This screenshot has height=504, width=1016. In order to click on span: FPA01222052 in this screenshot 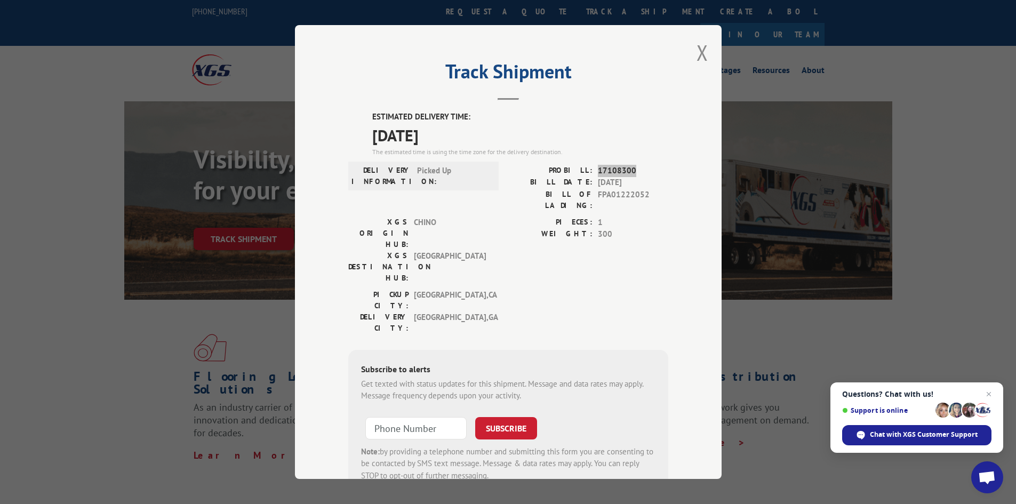, I will do `click(633, 200)`.